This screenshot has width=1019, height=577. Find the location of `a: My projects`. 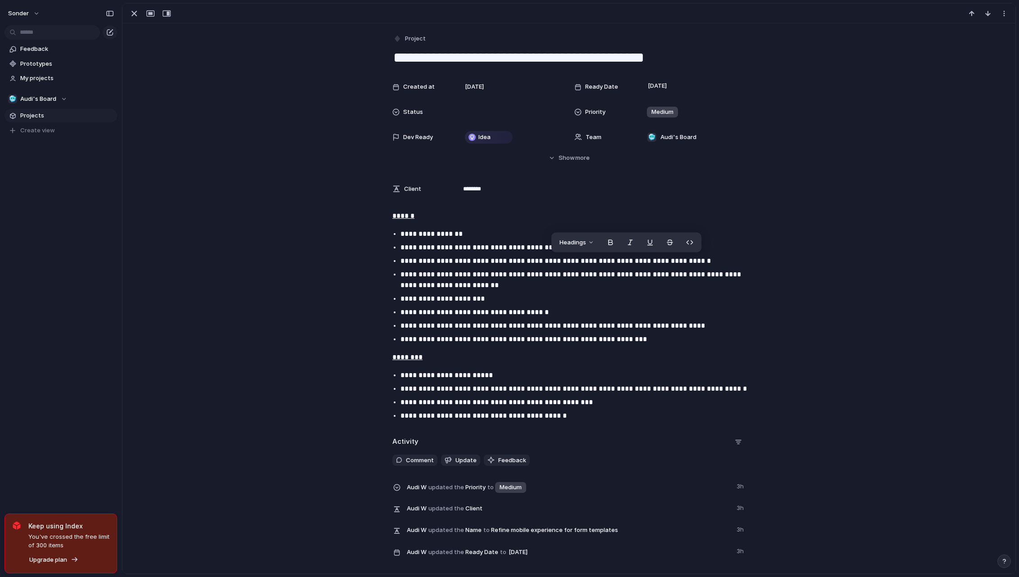

a: My projects is located at coordinates (61, 78).